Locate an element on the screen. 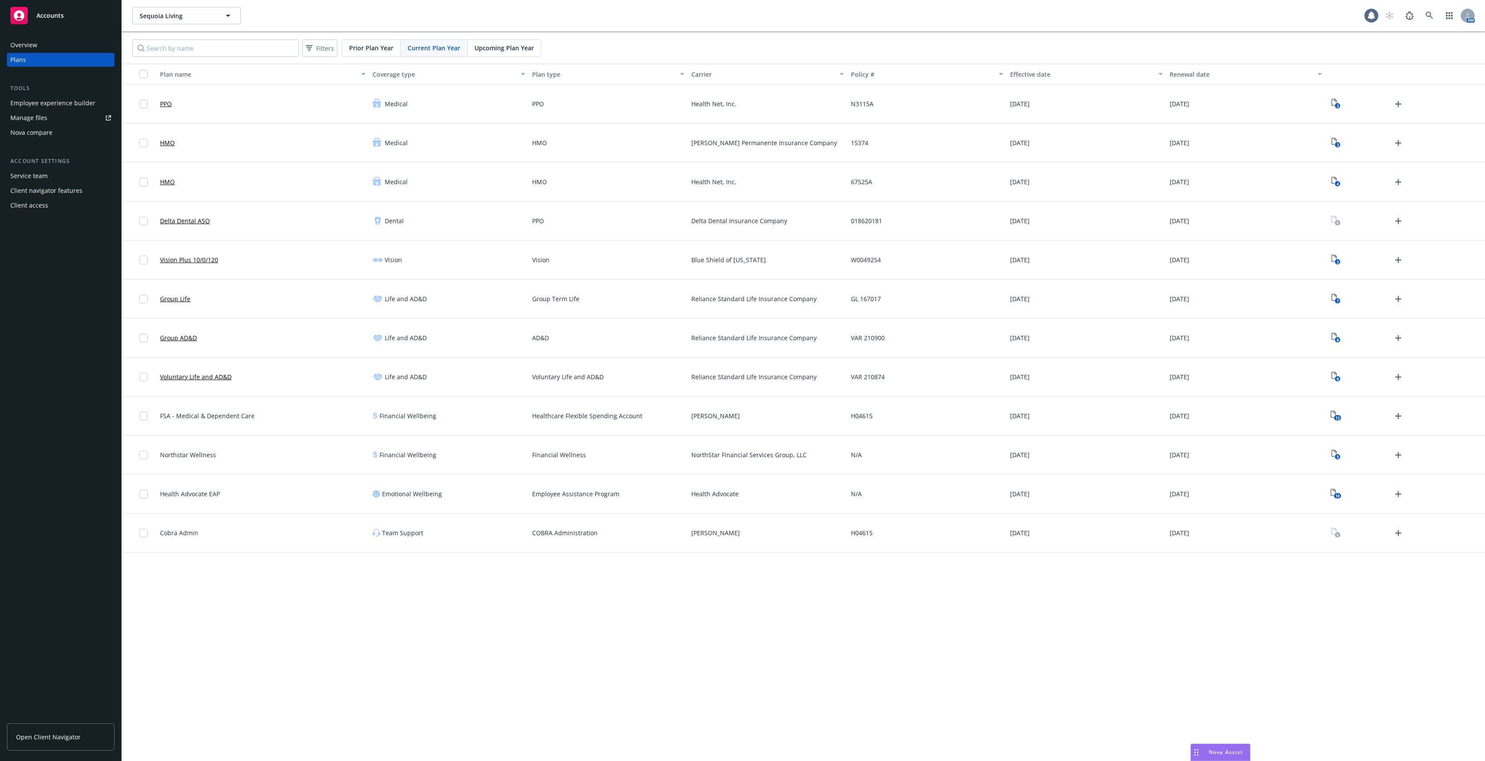  div: Account settings is located at coordinates (61, 161).